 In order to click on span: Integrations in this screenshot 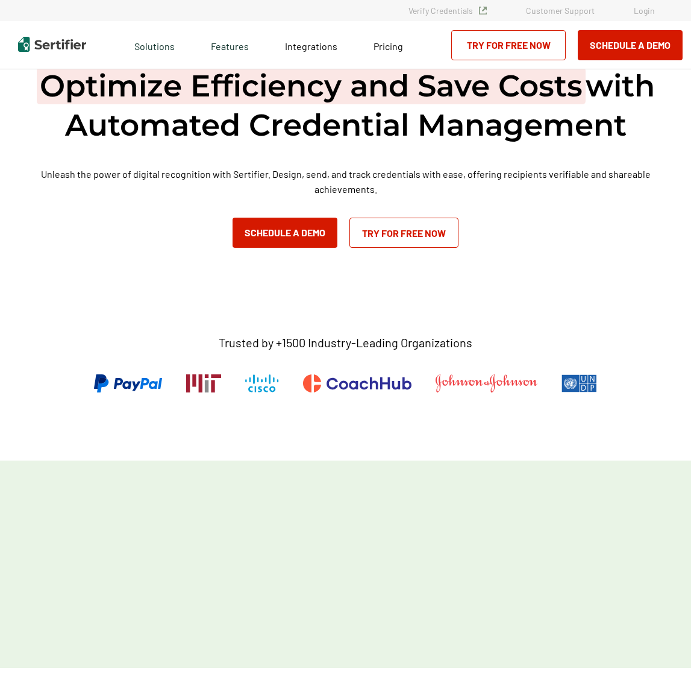, I will do `click(311, 46)`.